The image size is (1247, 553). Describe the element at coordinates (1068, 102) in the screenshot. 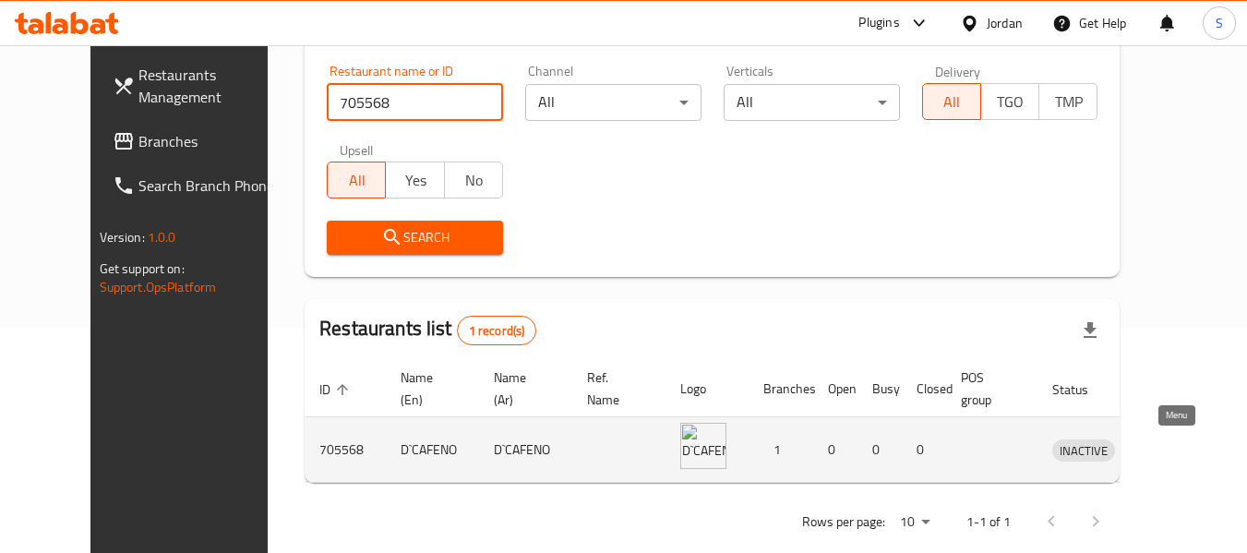

I see `button: TMP` at that location.